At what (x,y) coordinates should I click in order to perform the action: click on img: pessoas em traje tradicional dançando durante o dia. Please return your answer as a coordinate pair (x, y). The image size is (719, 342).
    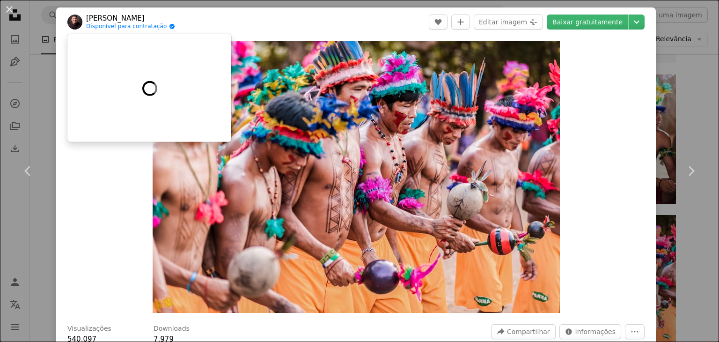
    Looking at the image, I should click on (356, 177).